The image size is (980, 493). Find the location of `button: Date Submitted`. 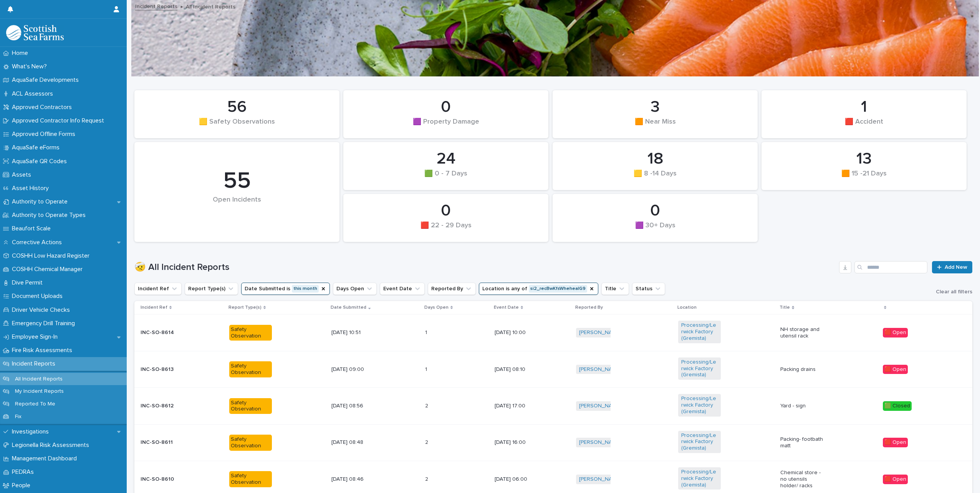

button: Date Submitted is located at coordinates (285, 289).